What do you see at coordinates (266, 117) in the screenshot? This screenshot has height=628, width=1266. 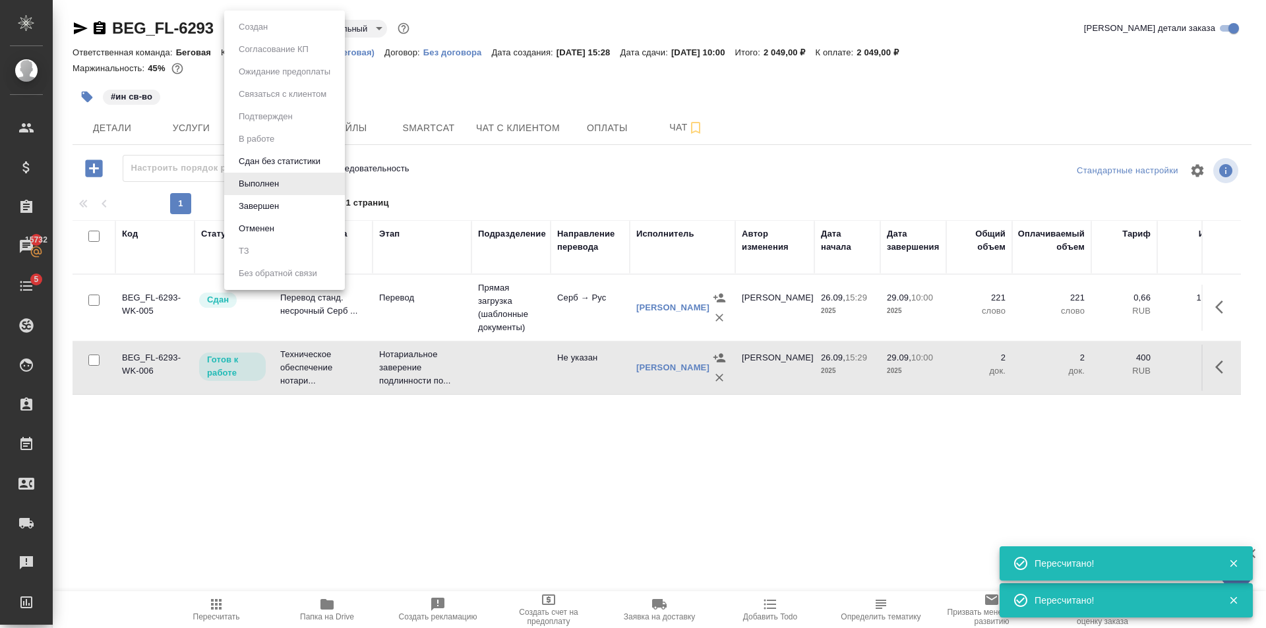 I see `button: Подтвержден` at bounding box center [266, 117].